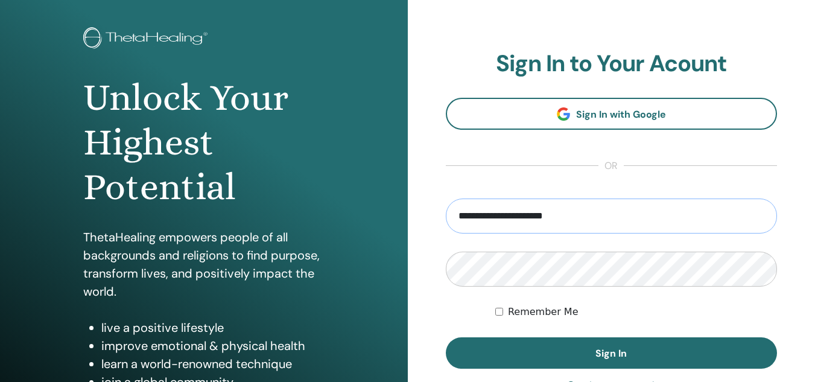 Image resolution: width=815 pixels, height=382 pixels. Describe the element at coordinates (612, 113) in the screenshot. I see `a: Sign In with Google` at that location.